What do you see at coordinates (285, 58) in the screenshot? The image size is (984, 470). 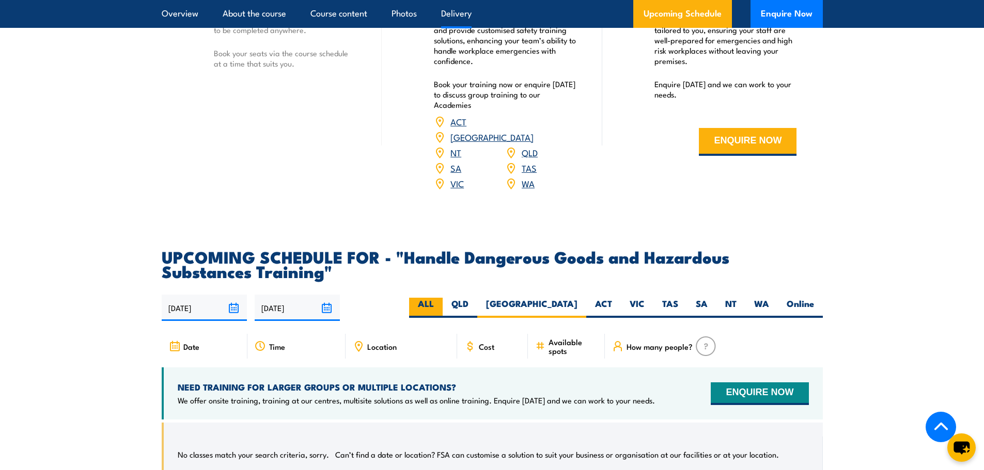 I see `p: Book your seats via the course schedule at a time that suits you.` at bounding box center [285, 58].